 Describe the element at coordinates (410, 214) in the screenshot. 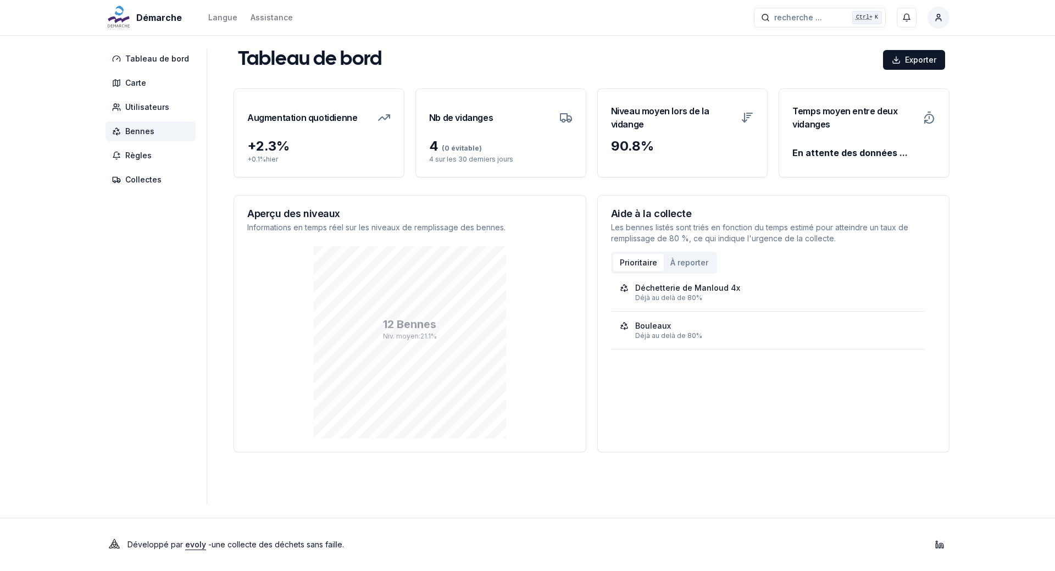

I see `h3: Aperçu des niveaux` at that location.